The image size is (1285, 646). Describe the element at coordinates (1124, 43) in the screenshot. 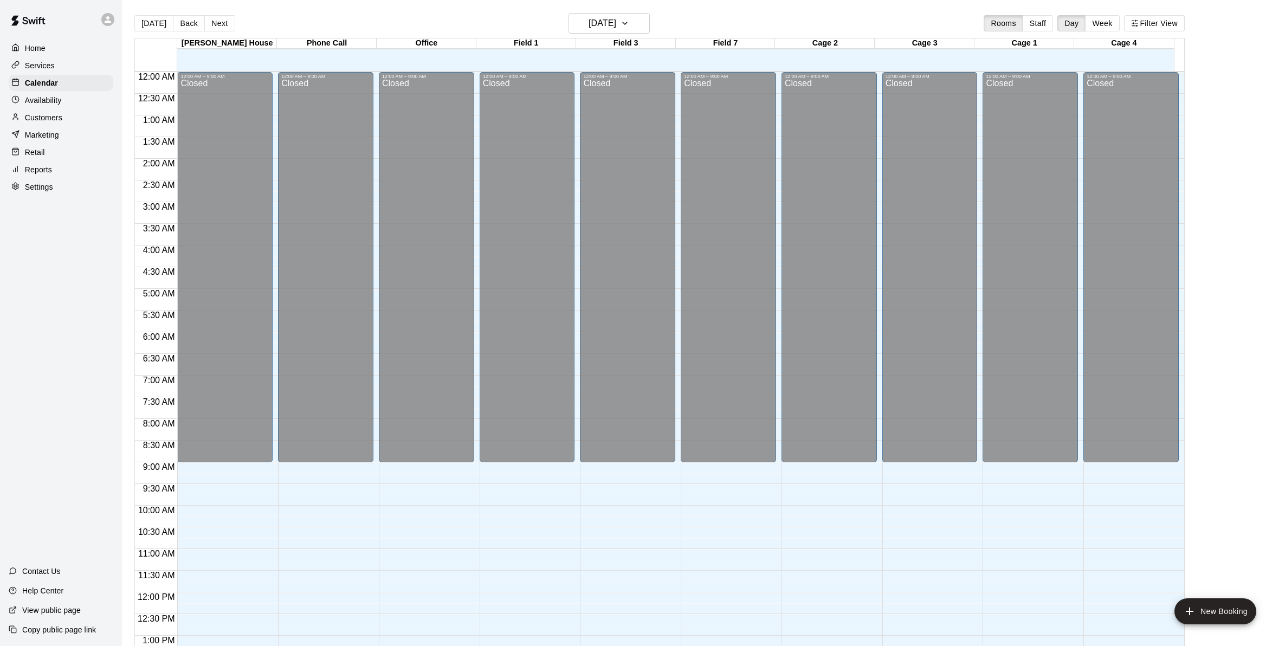

I see `div: Cage 4` at that location.